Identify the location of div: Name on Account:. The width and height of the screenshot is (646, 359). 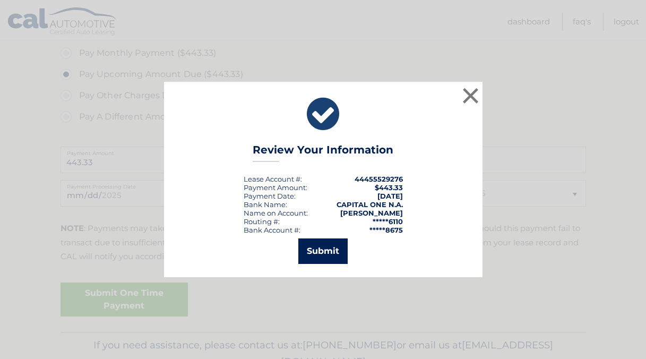
(276, 213).